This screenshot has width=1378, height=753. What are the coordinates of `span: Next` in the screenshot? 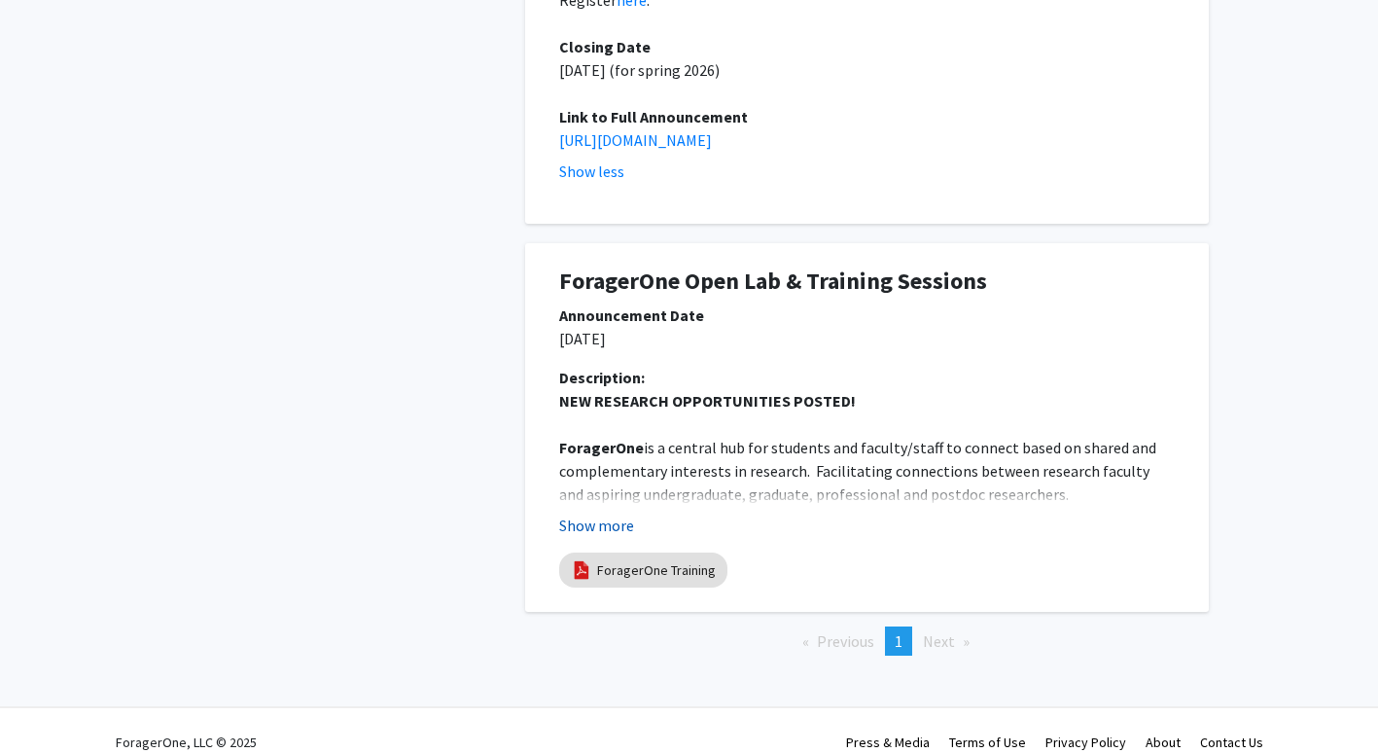 It's located at (938, 641).